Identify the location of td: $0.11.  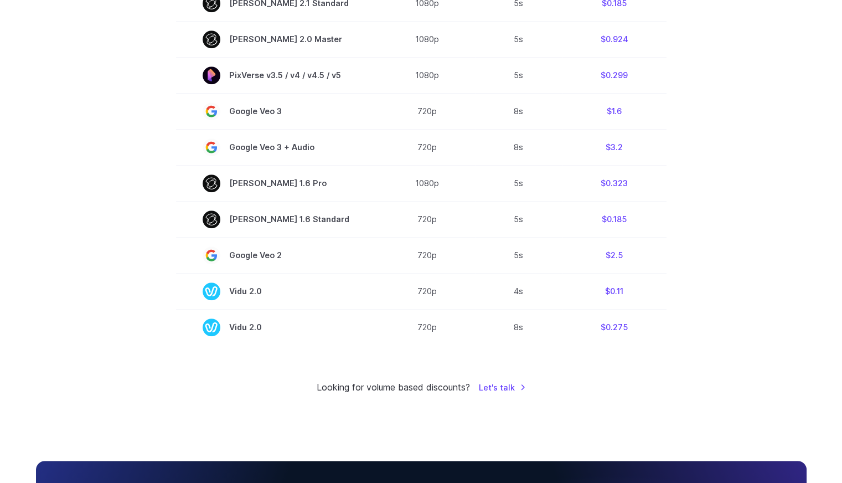
(615, 291).